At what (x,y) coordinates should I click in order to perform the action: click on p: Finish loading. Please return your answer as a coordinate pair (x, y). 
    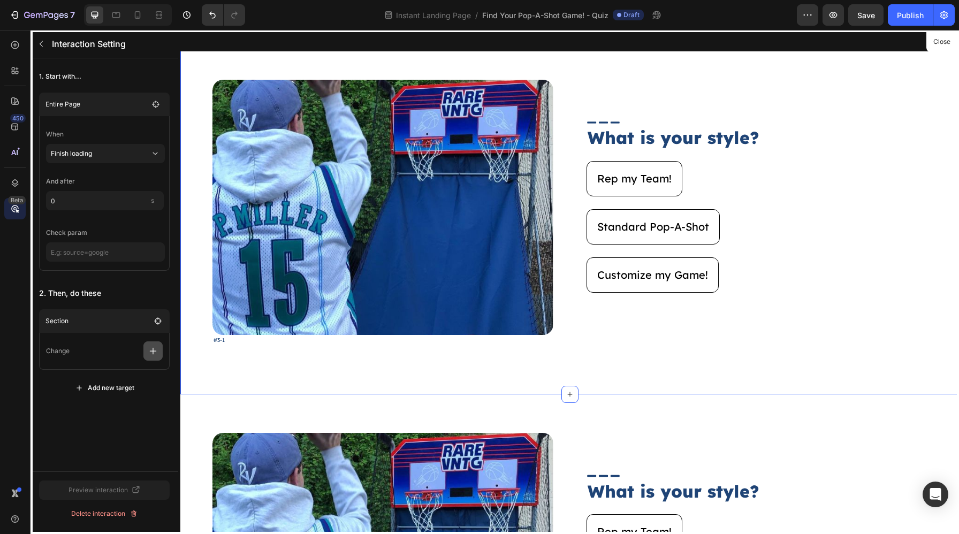
    Looking at the image, I should click on (101, 154).